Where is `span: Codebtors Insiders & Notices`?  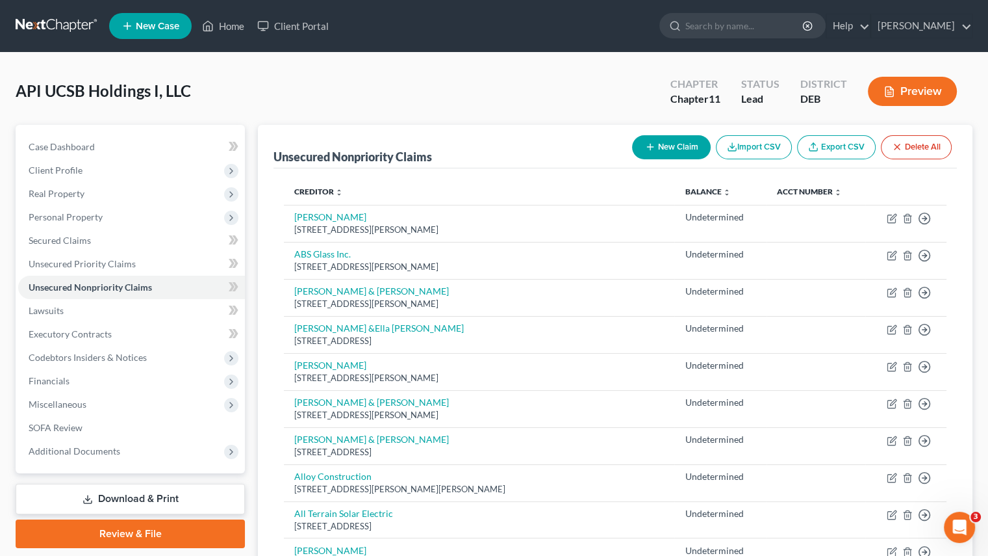
span: Codebtors Insiders & Notices is located at coordinates (88, 357).